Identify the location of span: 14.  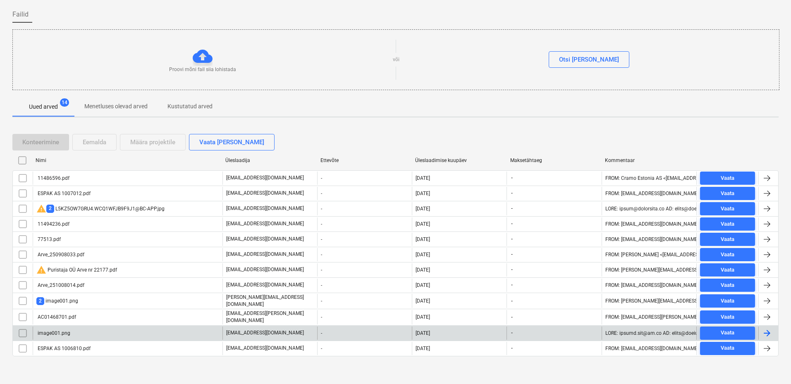
(64, 102).